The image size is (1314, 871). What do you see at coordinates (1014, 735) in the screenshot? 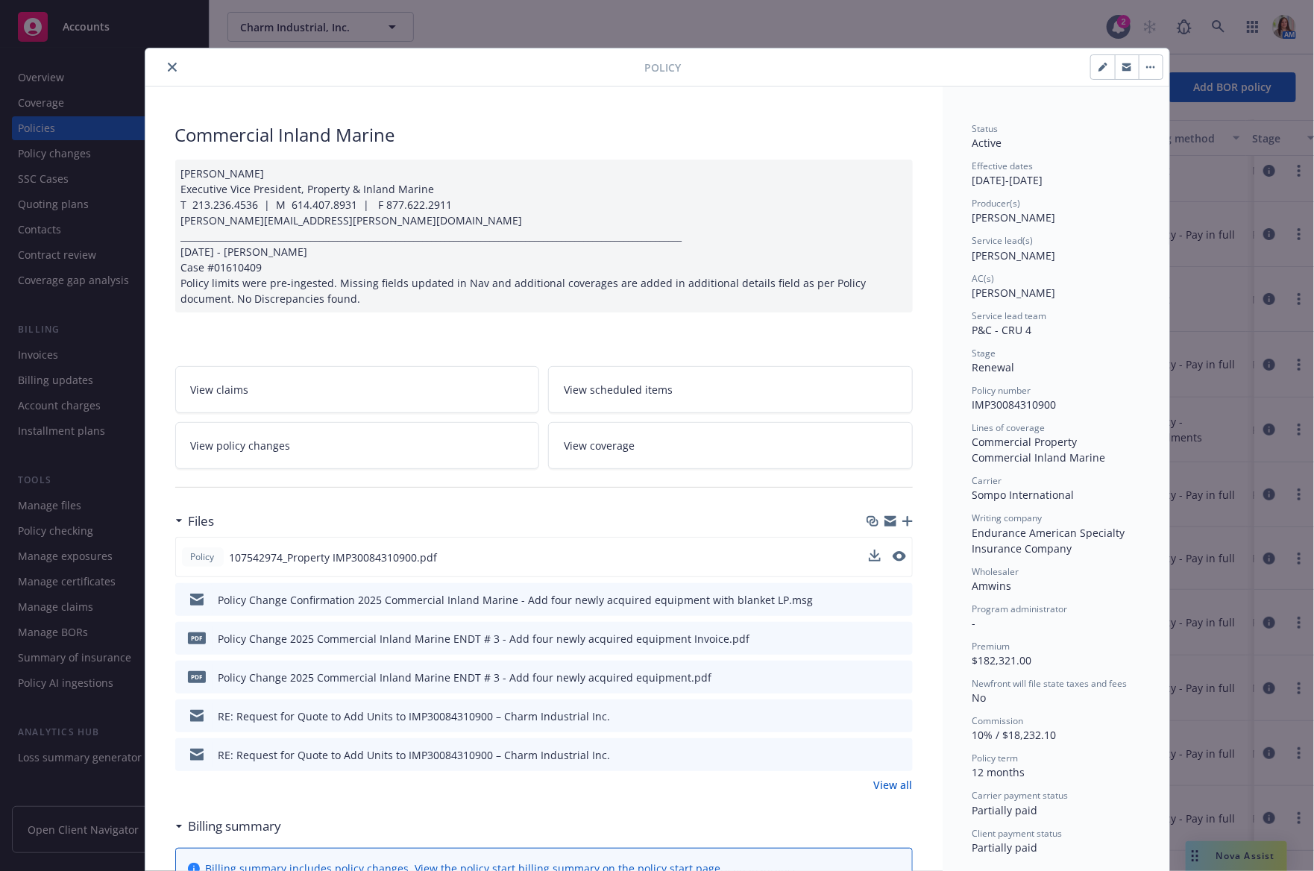
I see `span: 10% / $18,232.10` at bounding box center [1014, 735].